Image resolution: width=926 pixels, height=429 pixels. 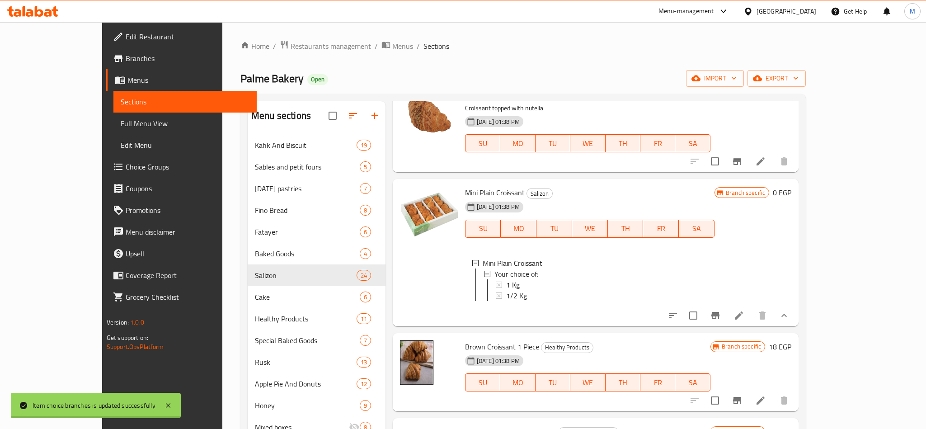 I want to click on div: Fino Bread, so click(x=307, y=210).